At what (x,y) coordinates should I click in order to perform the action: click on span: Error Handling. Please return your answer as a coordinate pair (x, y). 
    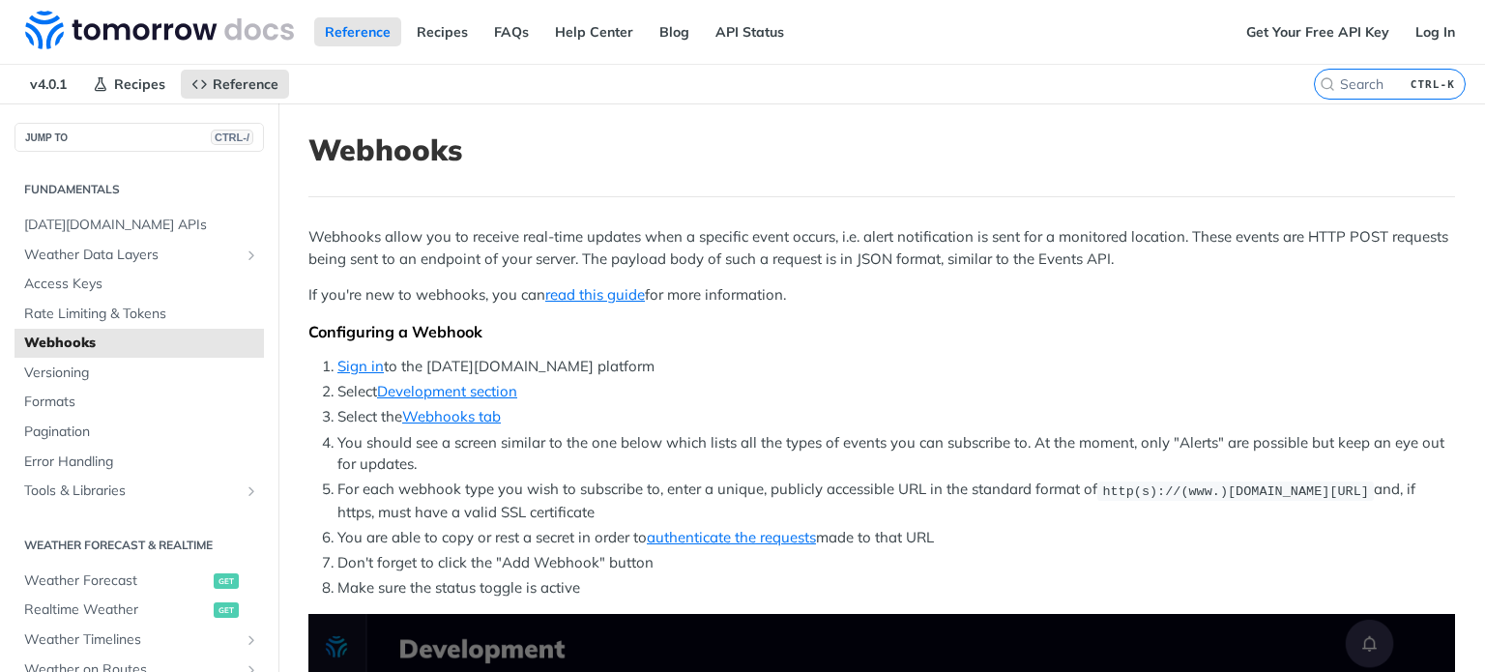
    Looking at the image, I should click on (141, 462).